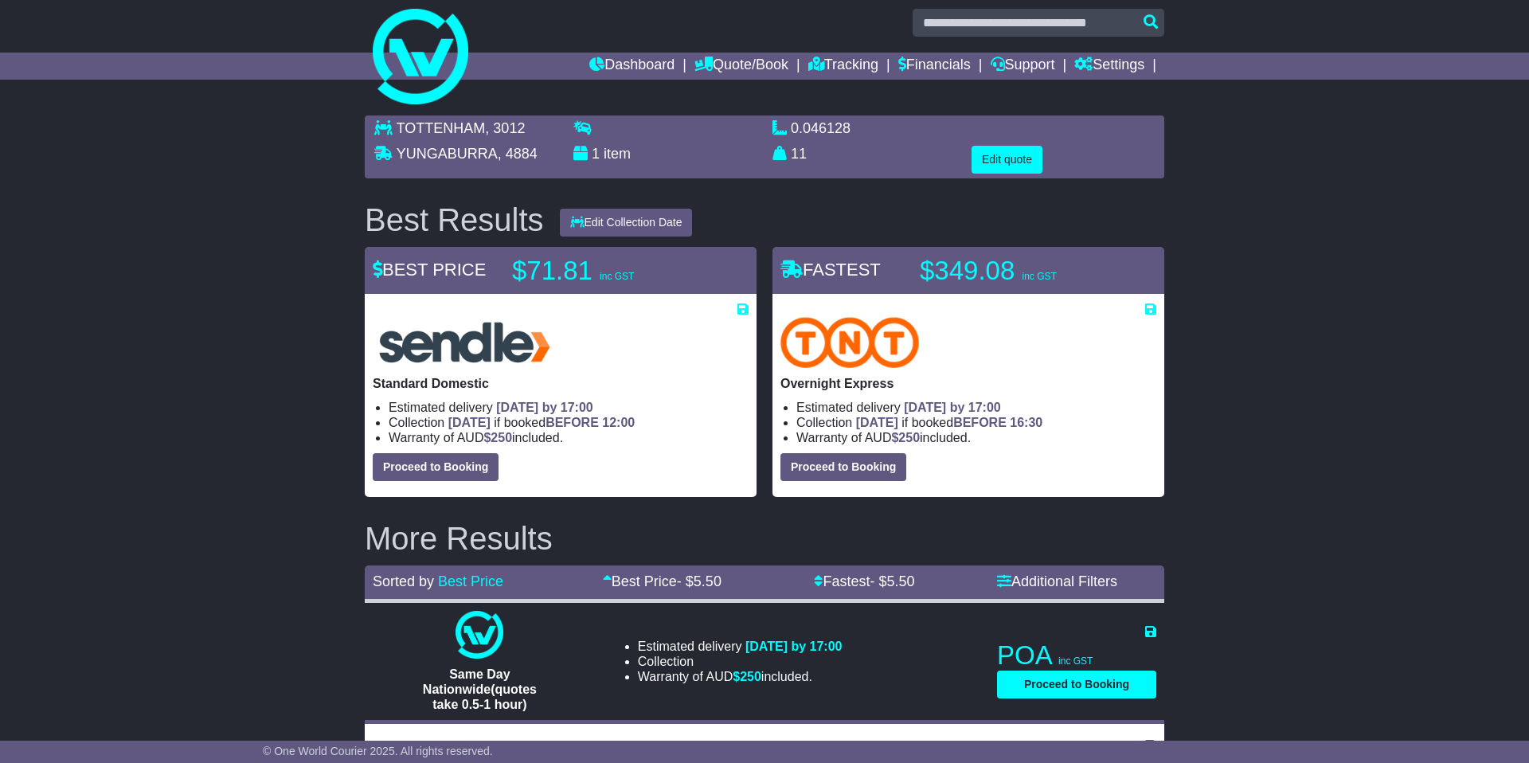 This screenshot has width=1529, height=763. I want to click on span: YUNGABURRA, so click(447, 154).